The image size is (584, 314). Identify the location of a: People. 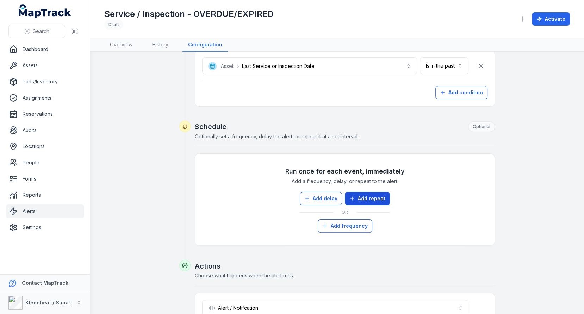
(45, 163).